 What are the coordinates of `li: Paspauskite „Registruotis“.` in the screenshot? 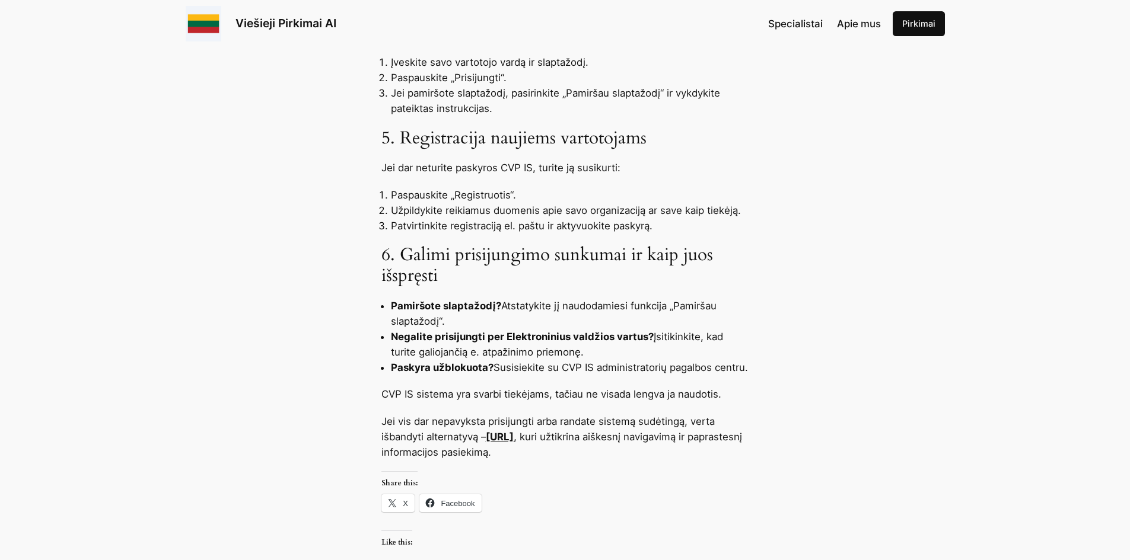 It's located at (570, 195).